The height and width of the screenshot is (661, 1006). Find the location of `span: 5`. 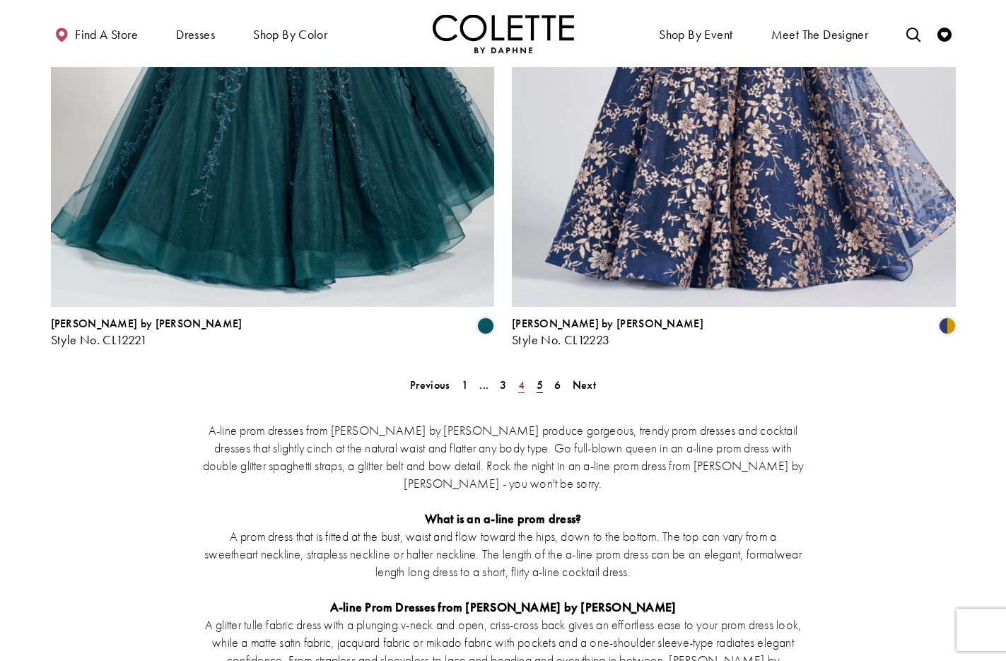

span: 5 is located at coordinates (539, 384).